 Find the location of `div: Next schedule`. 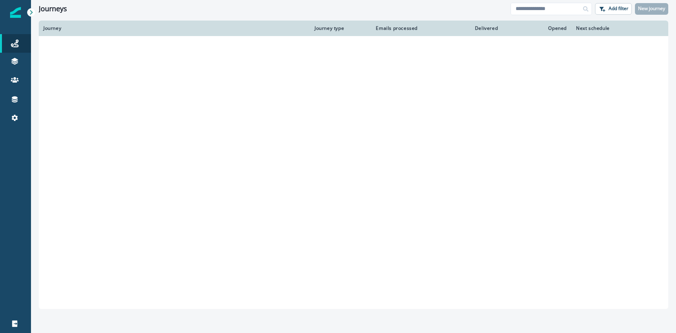

div: Next schedule is located at coordinates (610, 28).